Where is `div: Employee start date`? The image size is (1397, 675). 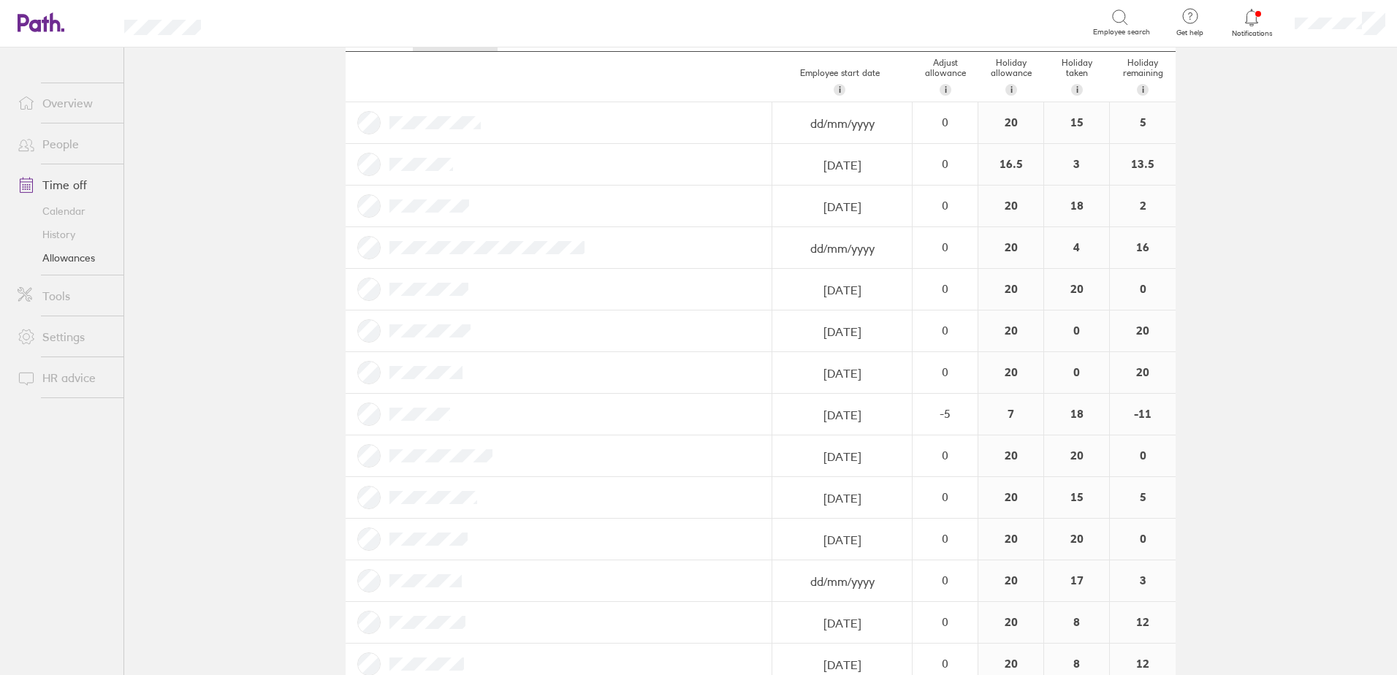 div: Employee start date is located at coordinates (840, 82).